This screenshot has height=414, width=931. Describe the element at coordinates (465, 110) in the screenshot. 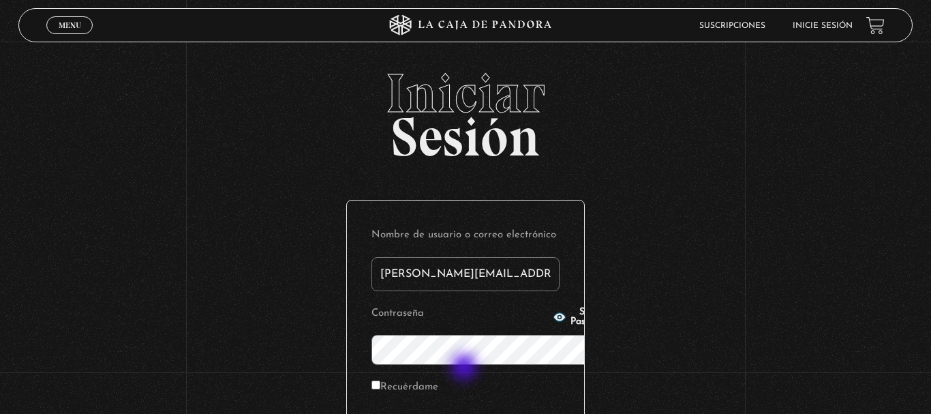

I see `h2: Sesión` at that location.